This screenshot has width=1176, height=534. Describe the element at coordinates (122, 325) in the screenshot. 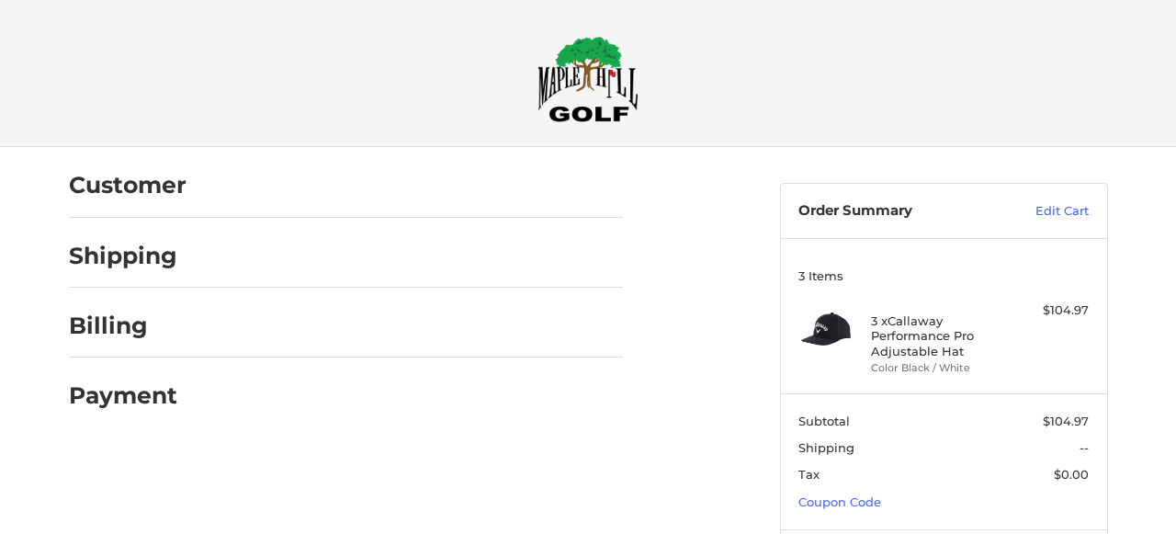

I see `h2: Billing` at that location.